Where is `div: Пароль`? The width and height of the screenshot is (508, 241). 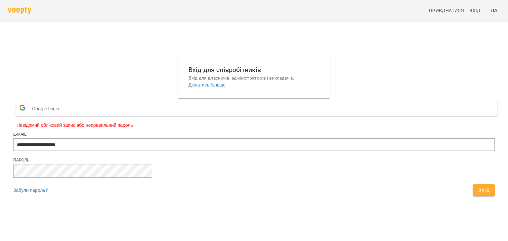
div: Пароль is located at coordinates (254, 160).